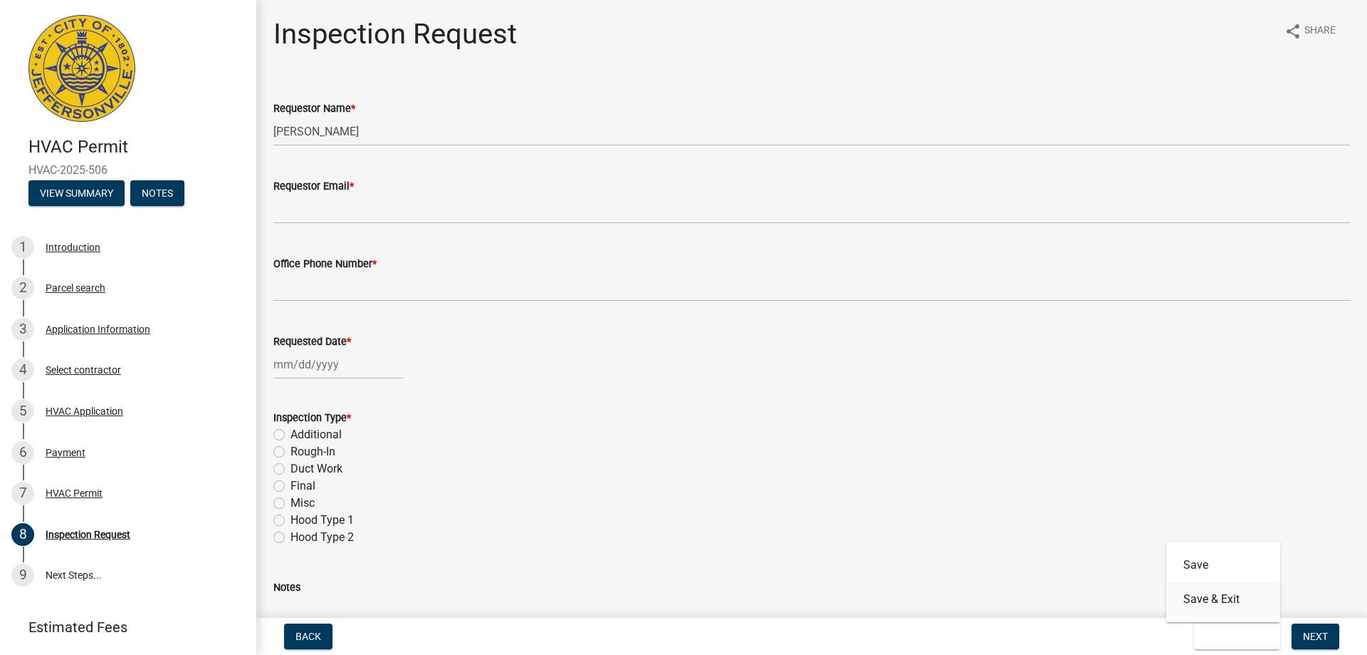 The image size is (1367, 655). I want to click on div: 7, so click(23, 493).